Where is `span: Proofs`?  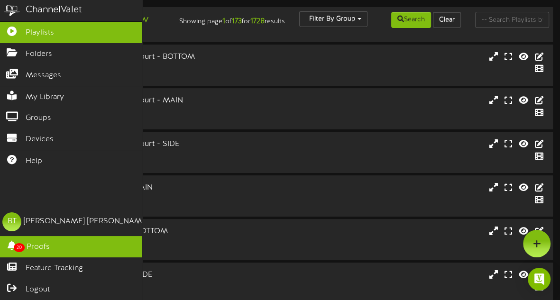
span: Proofs is located at coordinates (38, 247).